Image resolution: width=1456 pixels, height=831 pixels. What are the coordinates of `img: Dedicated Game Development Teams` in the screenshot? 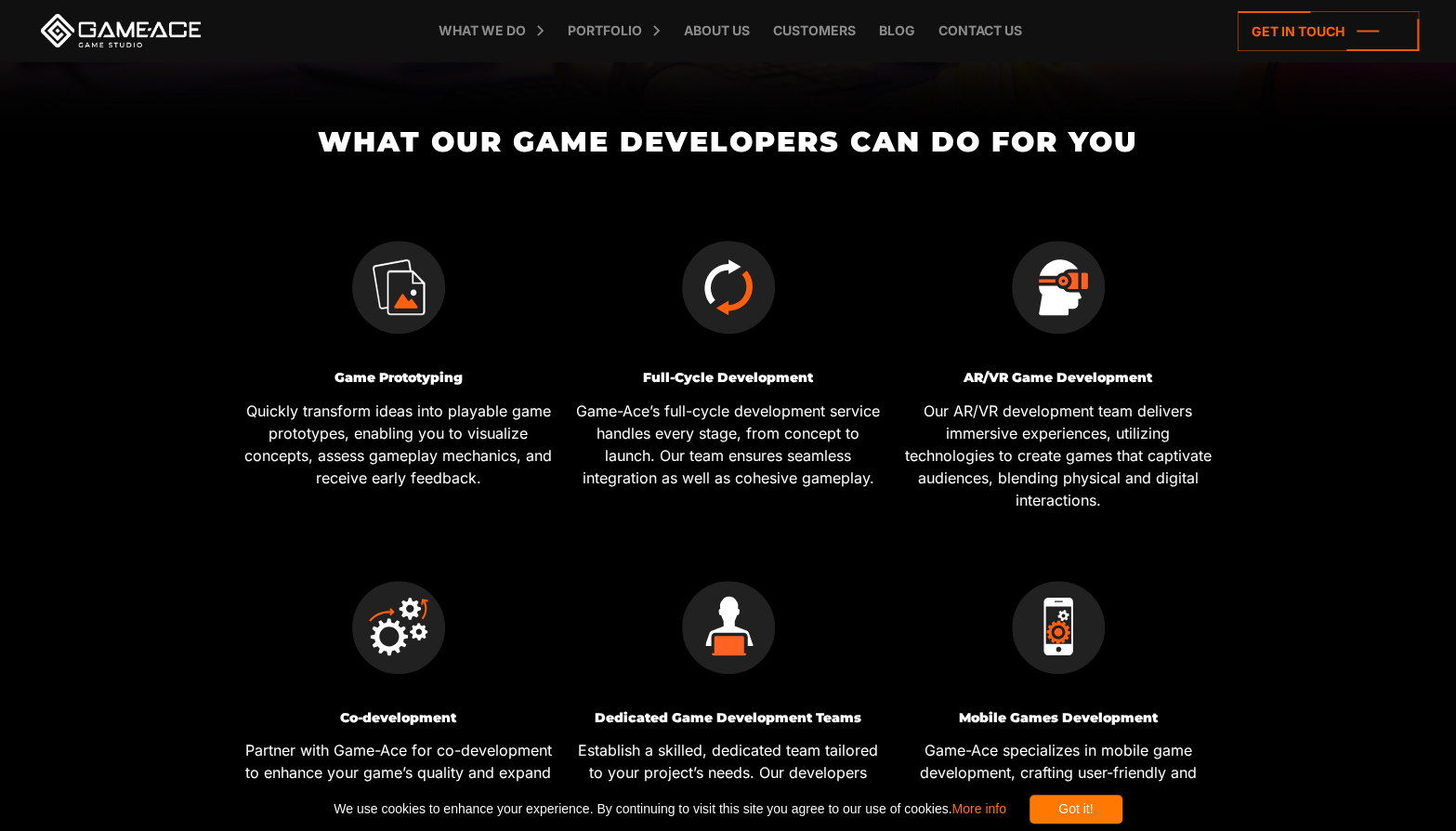 It's located at (729, 627).